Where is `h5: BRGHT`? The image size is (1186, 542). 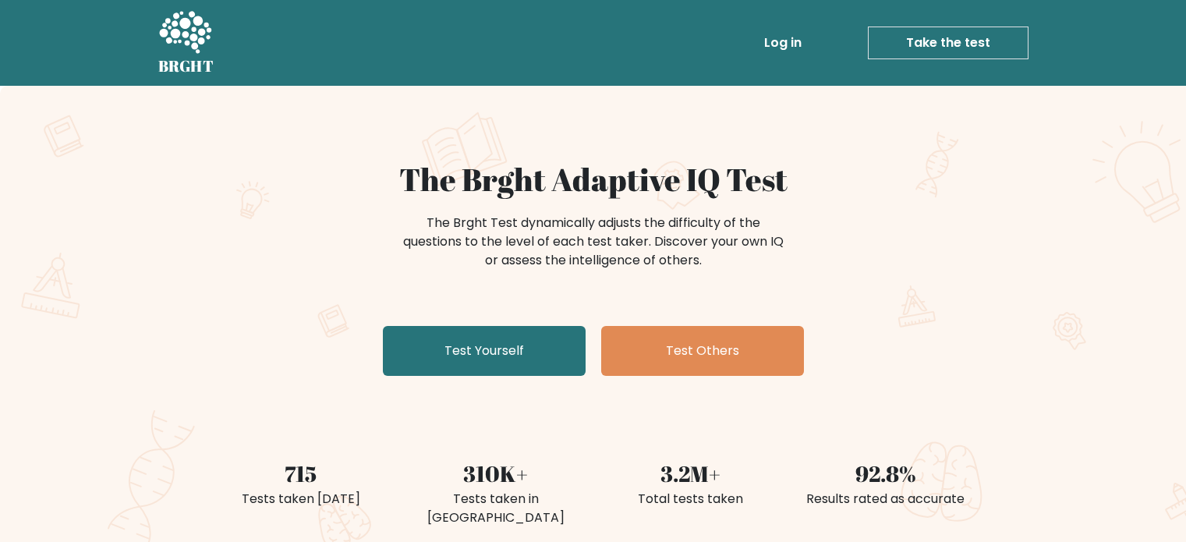 h5: BRGHT is located at coordinates (186, 66).